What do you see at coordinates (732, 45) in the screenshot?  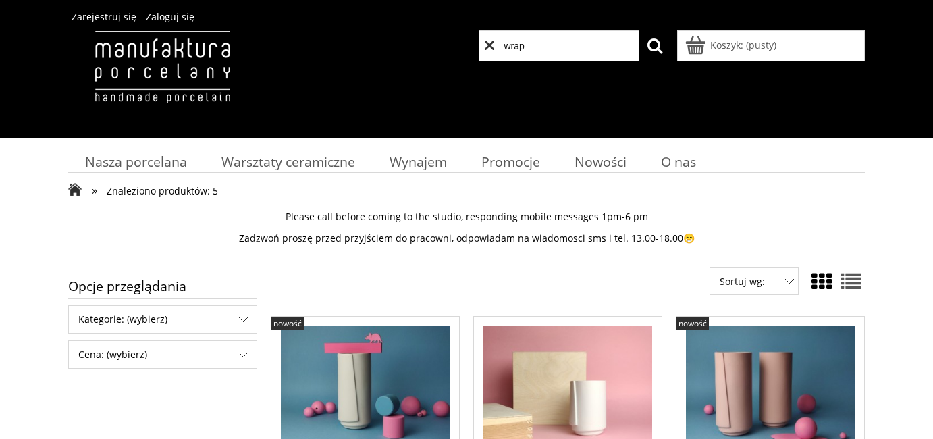 I see `a: Produkty w koszyku 0. Przejdź do koszyka` at bounding box center [732, 45].